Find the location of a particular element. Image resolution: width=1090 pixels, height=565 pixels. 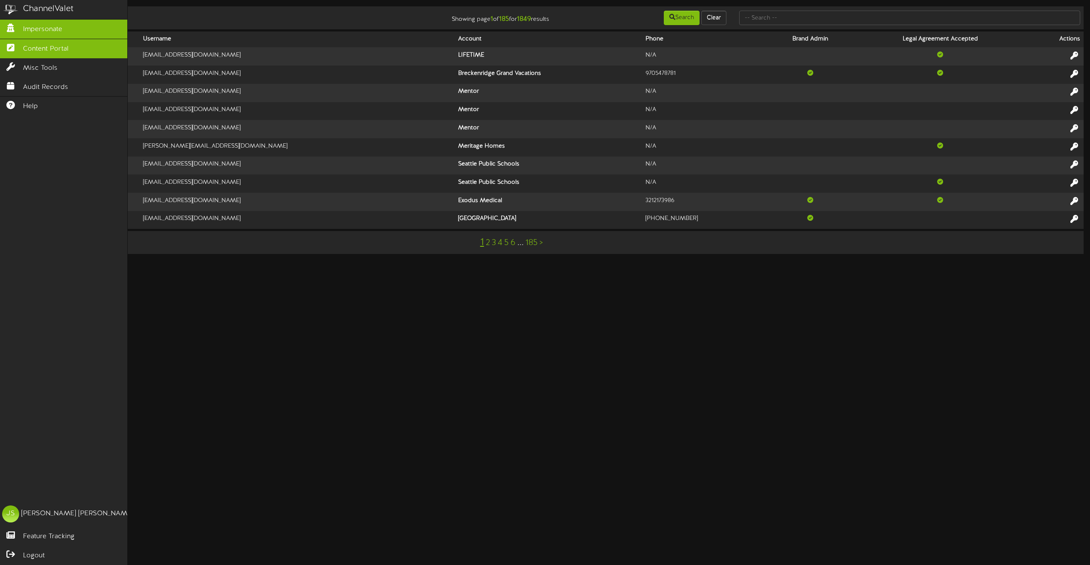

th: Phone is located at coordinates (704, 39).